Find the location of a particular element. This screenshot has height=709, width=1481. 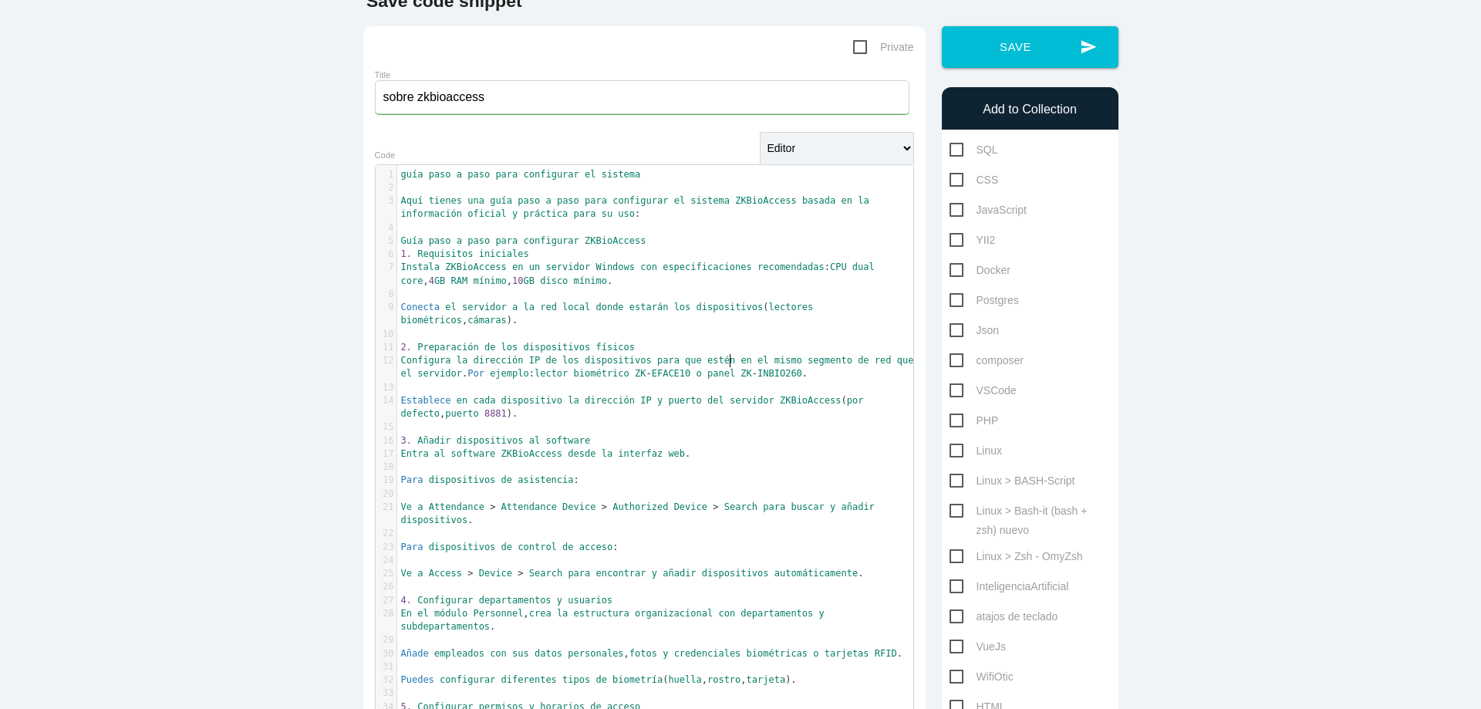

span: departamentos is located at coordinates (515, 600).